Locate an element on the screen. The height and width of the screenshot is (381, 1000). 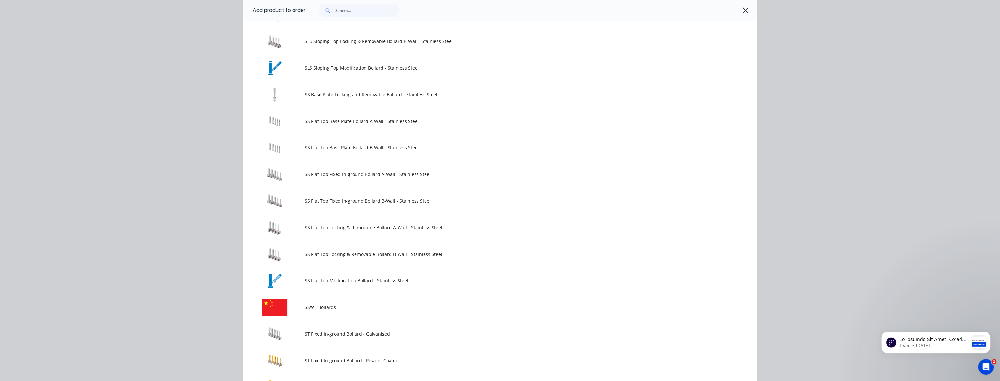
div: message notification from Team, 3w ago. Hi Factory Pro Budd, We’ve rolled out some exciting updat... is located at coordinates (64, 24).